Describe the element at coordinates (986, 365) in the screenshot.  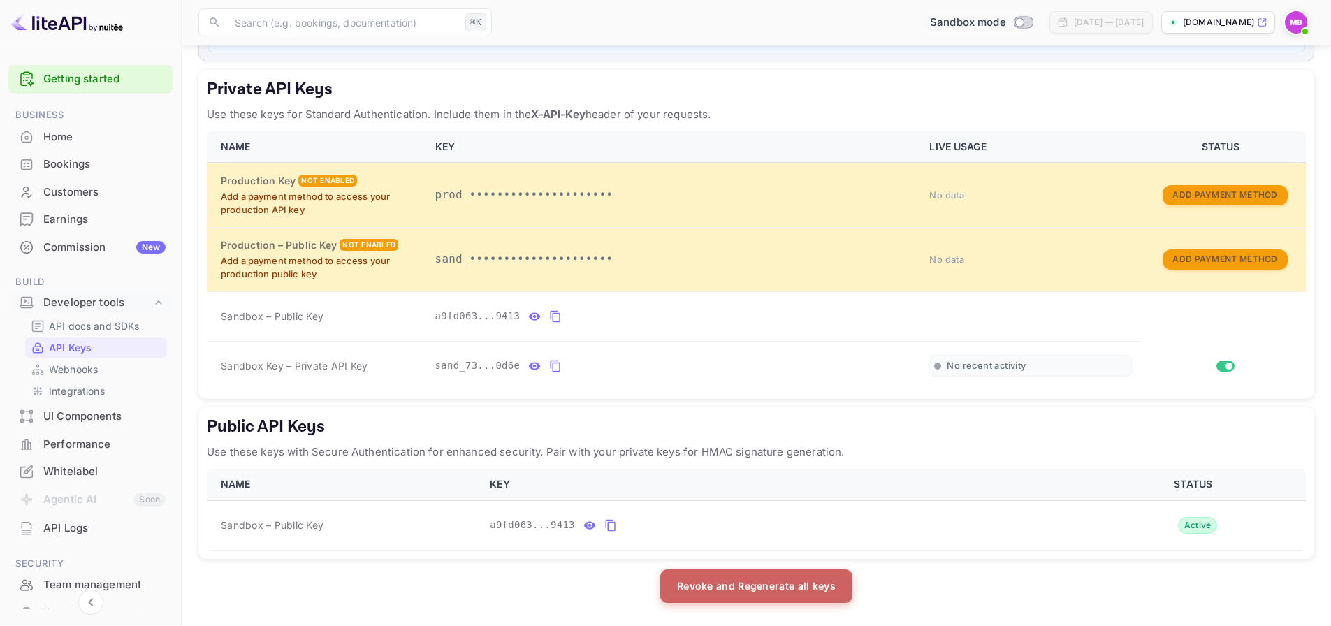
I see `span: No recent activity` at that location.